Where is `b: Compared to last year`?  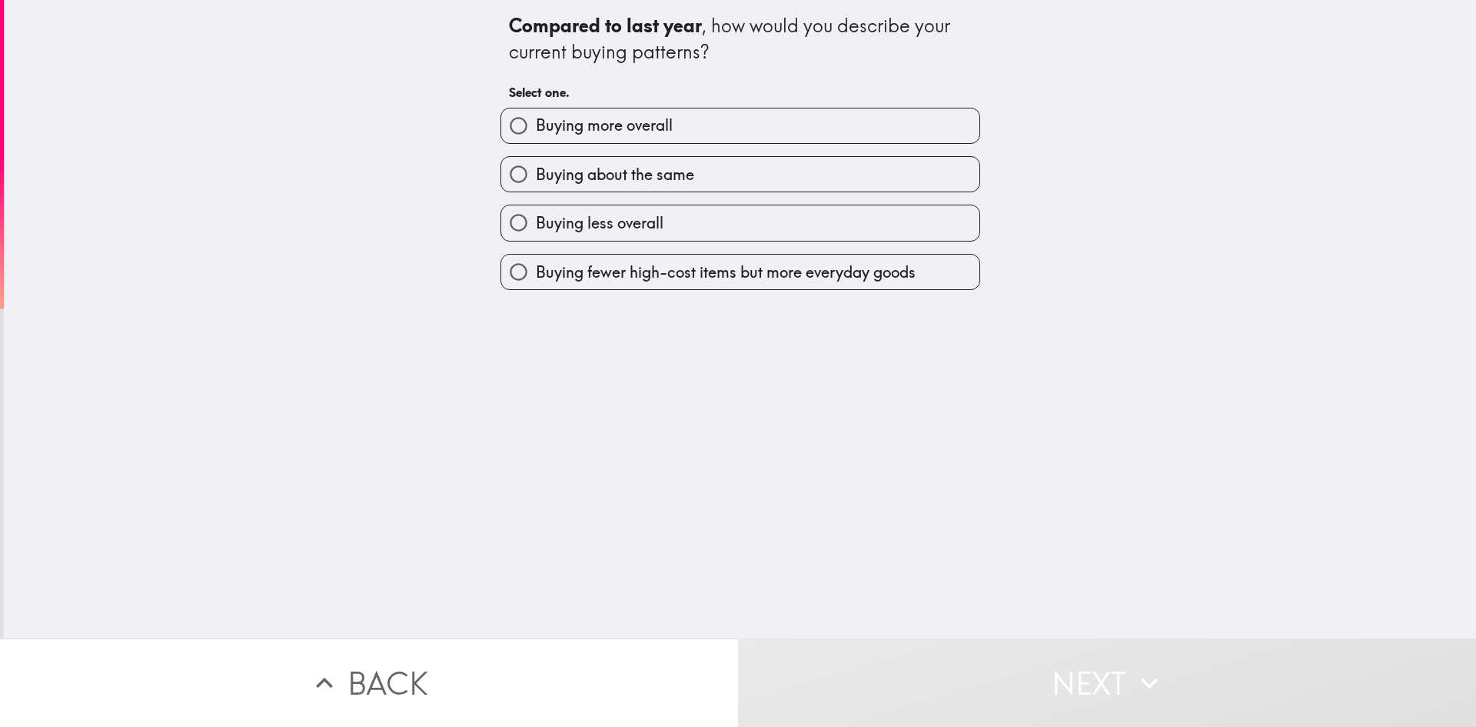 b: Compared to last year is located at coordinates (605, 25).